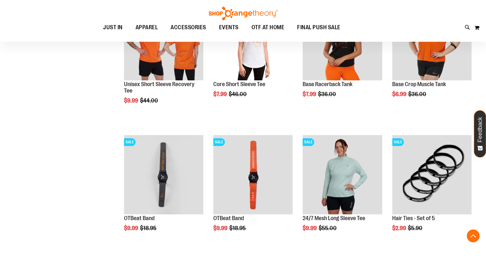  What do you see at coordinates (149, 101) in the screenshot?
I see `span: $44.00` at bounding box center [149, 101].